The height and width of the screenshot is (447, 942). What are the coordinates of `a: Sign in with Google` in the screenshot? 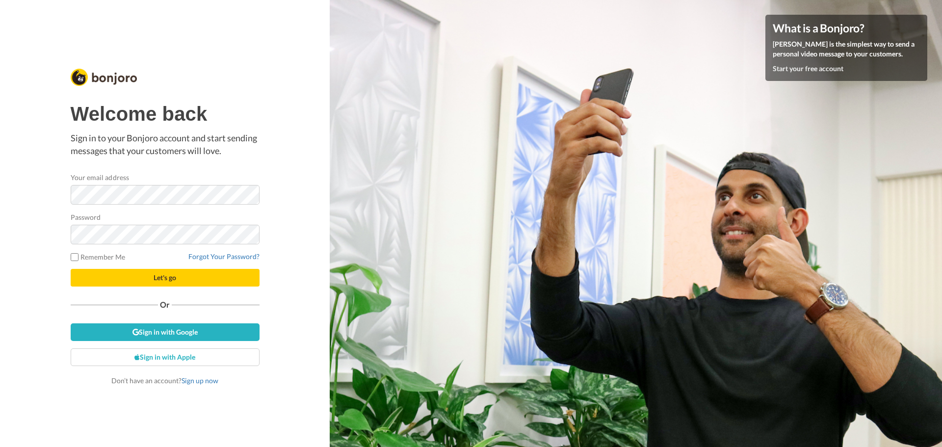 It's located at (165, 332).